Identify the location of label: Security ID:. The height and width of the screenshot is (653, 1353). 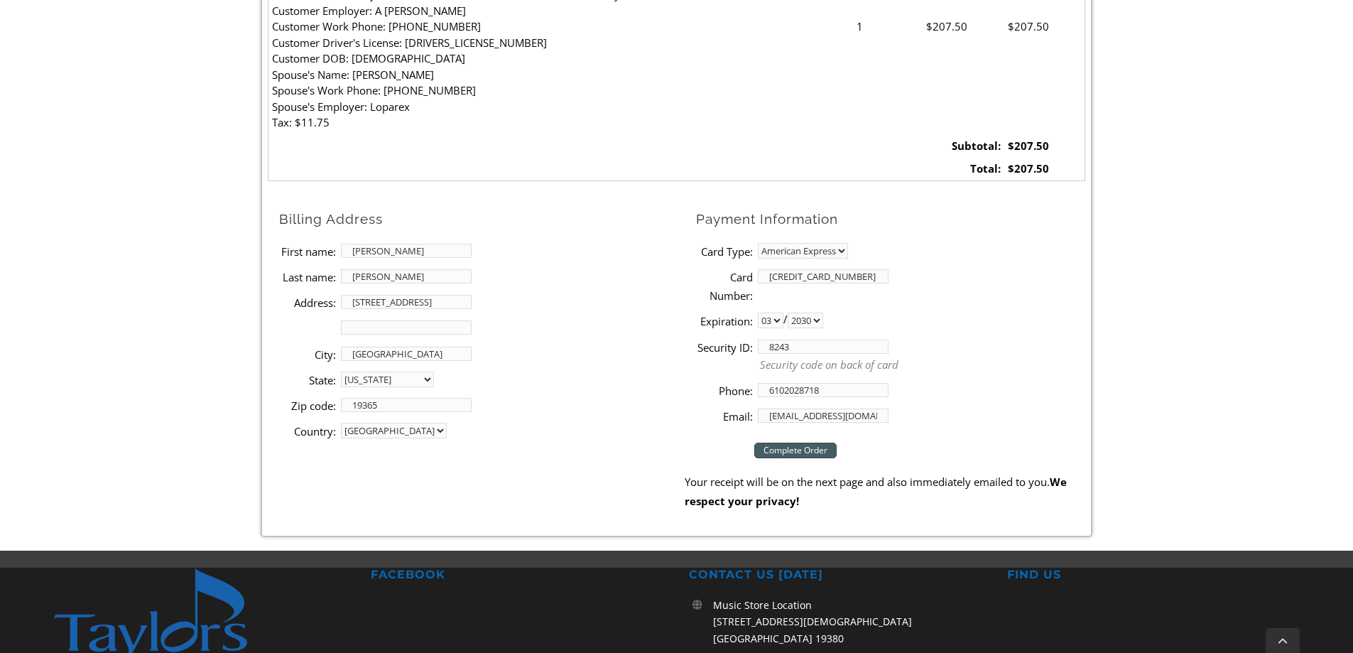
(724, 347).